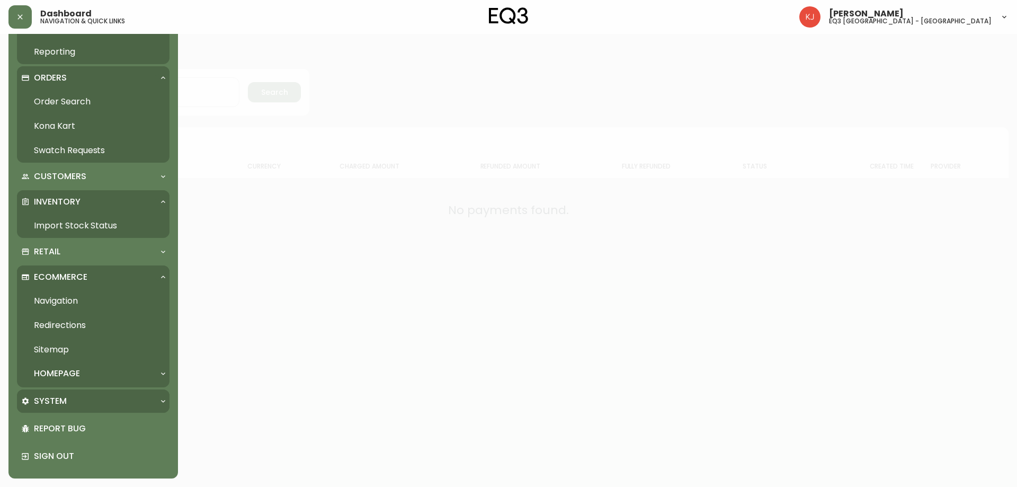  Describe the element at coordinates (100, 456) in the screenshot. I see `p: Sign Out` at that location.